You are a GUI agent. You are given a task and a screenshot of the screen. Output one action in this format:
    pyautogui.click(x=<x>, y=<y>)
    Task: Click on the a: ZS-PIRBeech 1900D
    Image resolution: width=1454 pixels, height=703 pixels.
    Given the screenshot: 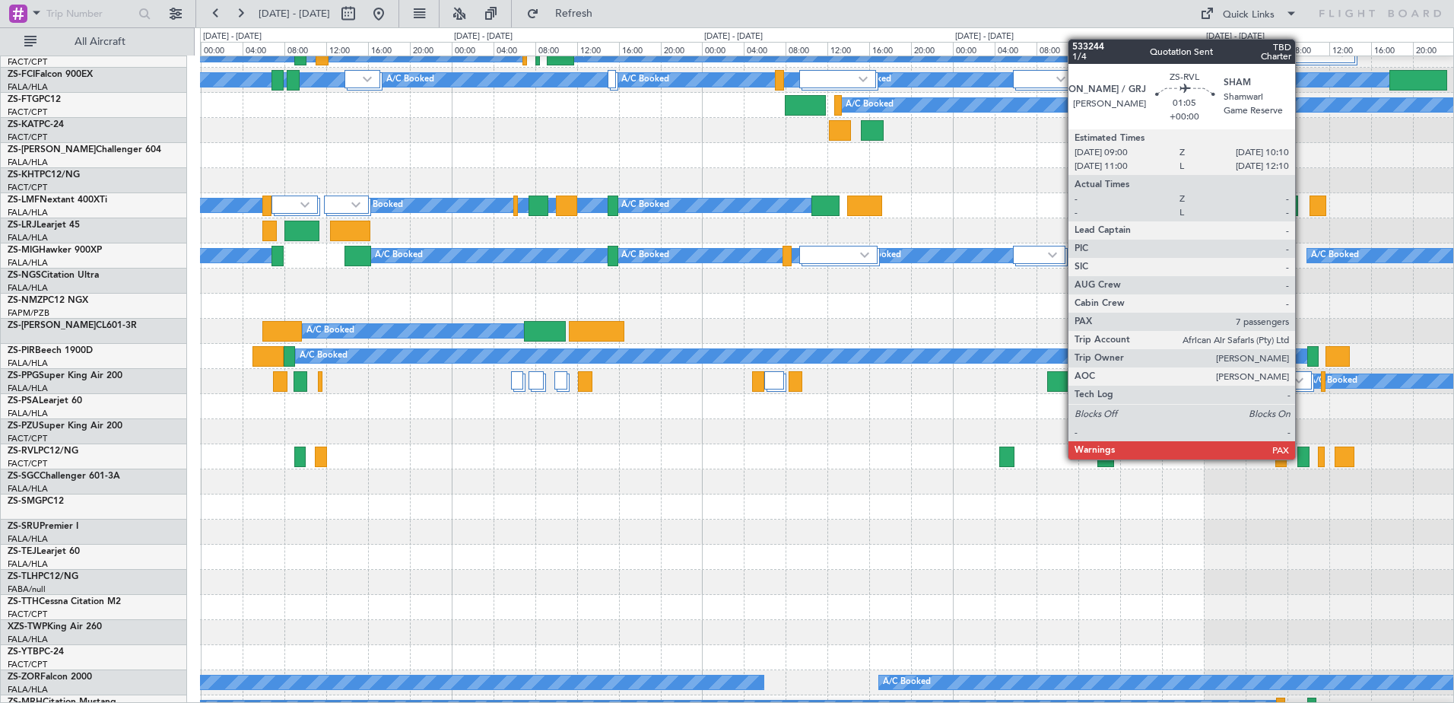 What is the action you would take?
    pyautogui.click(x=50, y=351)
    